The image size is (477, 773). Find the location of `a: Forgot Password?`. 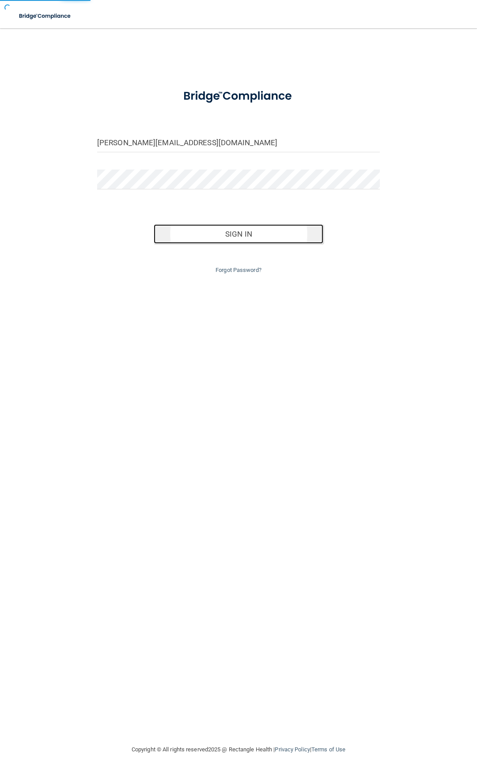

a: Forgot Password? is located at coordinates (238, 270).